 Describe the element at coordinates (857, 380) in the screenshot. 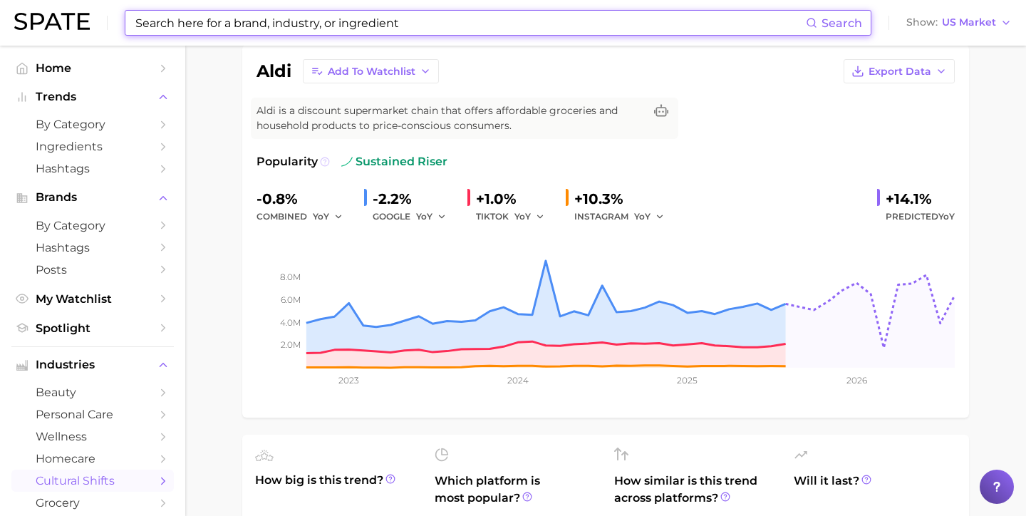

I see `tspan: 2026` at that location.